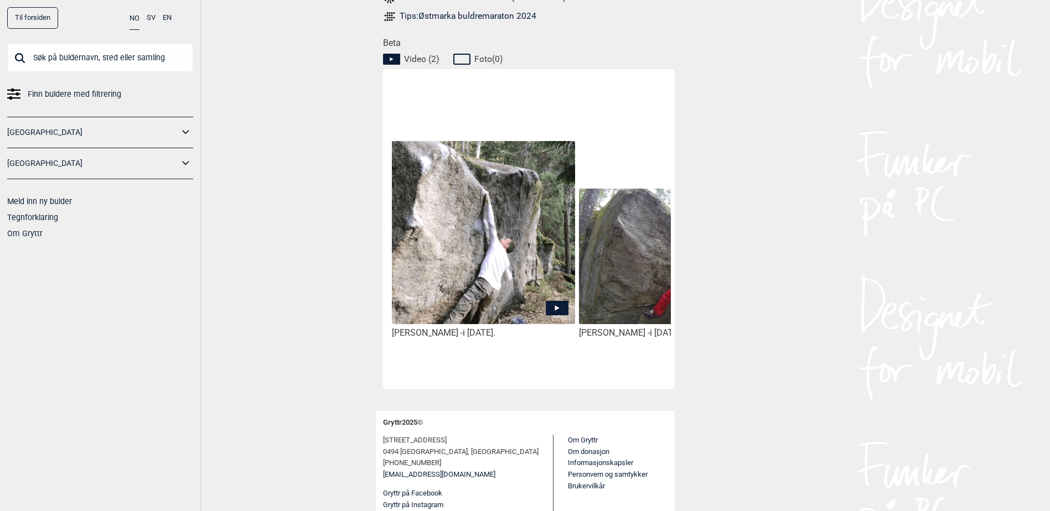 The image size is (1050, 511). Describe the element at coordinates (468, 16) in the screenshot. I see `div: Tips: Østmarka buldremaraton 2024` at that location.